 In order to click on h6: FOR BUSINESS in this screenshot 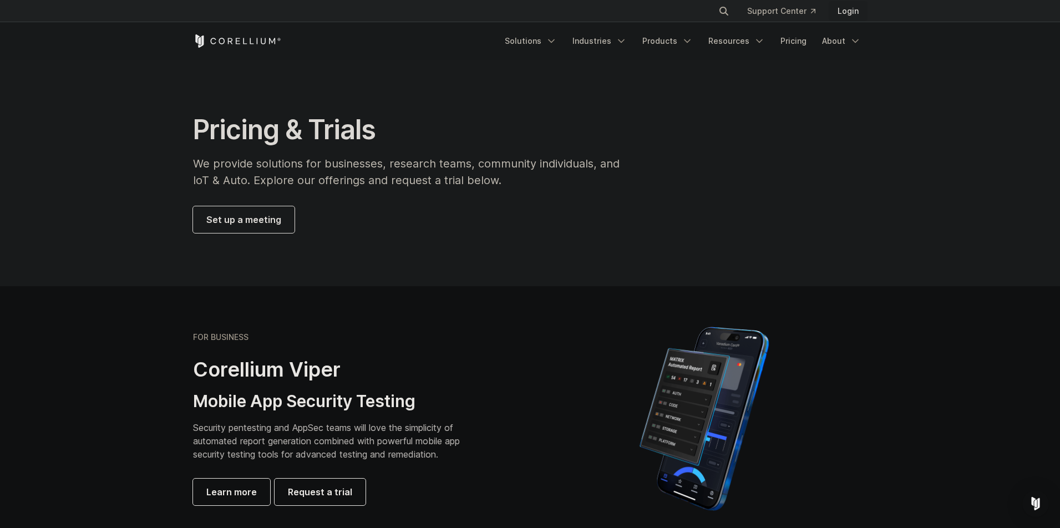, I will do `click(221, 337)`.